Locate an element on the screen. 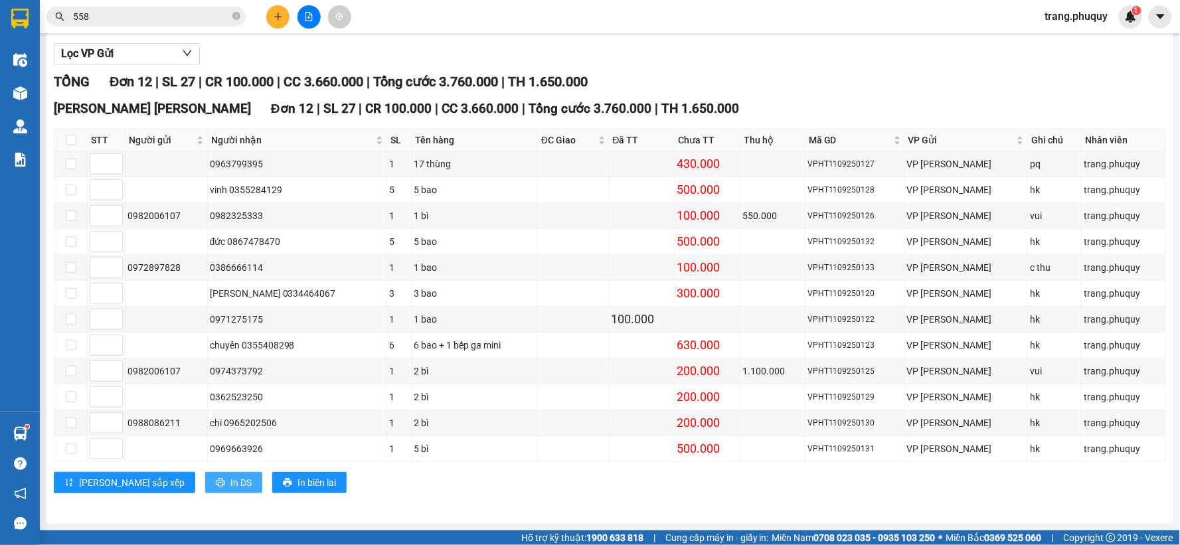 This screenshot has width=1180, height=545. div: chi 0965202506 is located at coordinates (297, 423).